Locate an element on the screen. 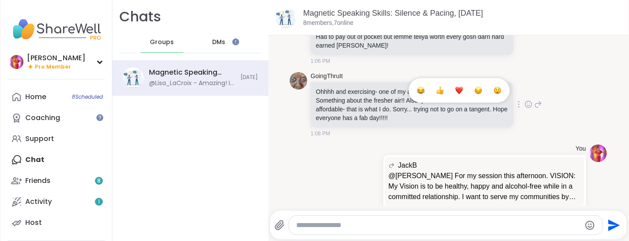 Image resolution: width=629 pixels, height=241 pixels. button: Select Reaction: Sad is located at coordinates (479, 90).